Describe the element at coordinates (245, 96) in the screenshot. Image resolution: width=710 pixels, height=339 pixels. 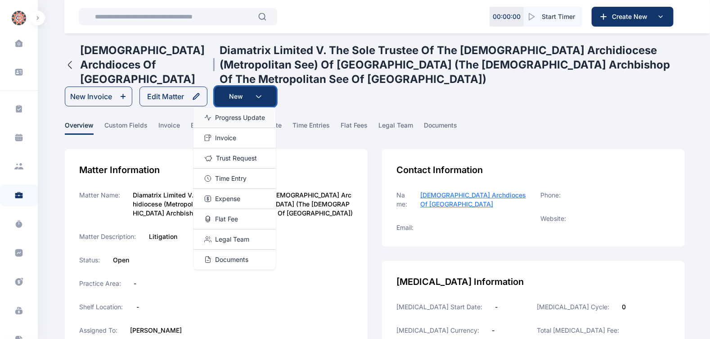
I see `button: New` at that location.